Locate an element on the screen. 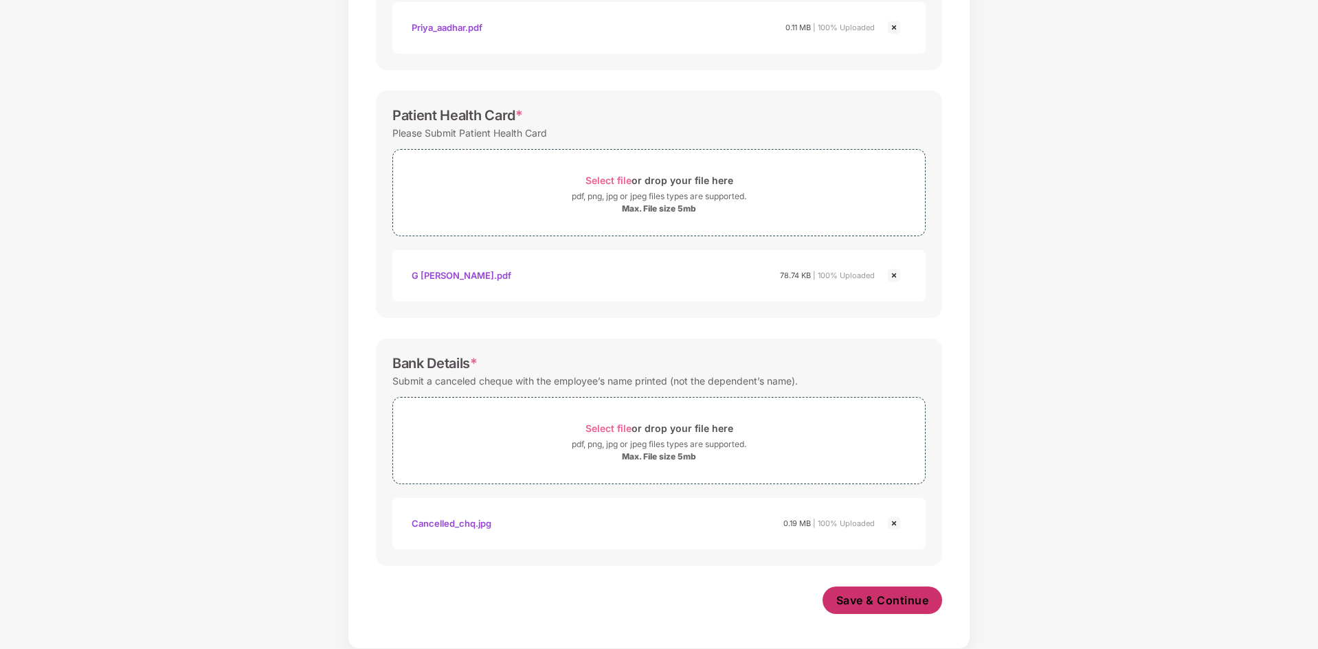 The height and width of the screenshot is (649, 1318). span: 0.19 MB is located at coordinates (797, 524).